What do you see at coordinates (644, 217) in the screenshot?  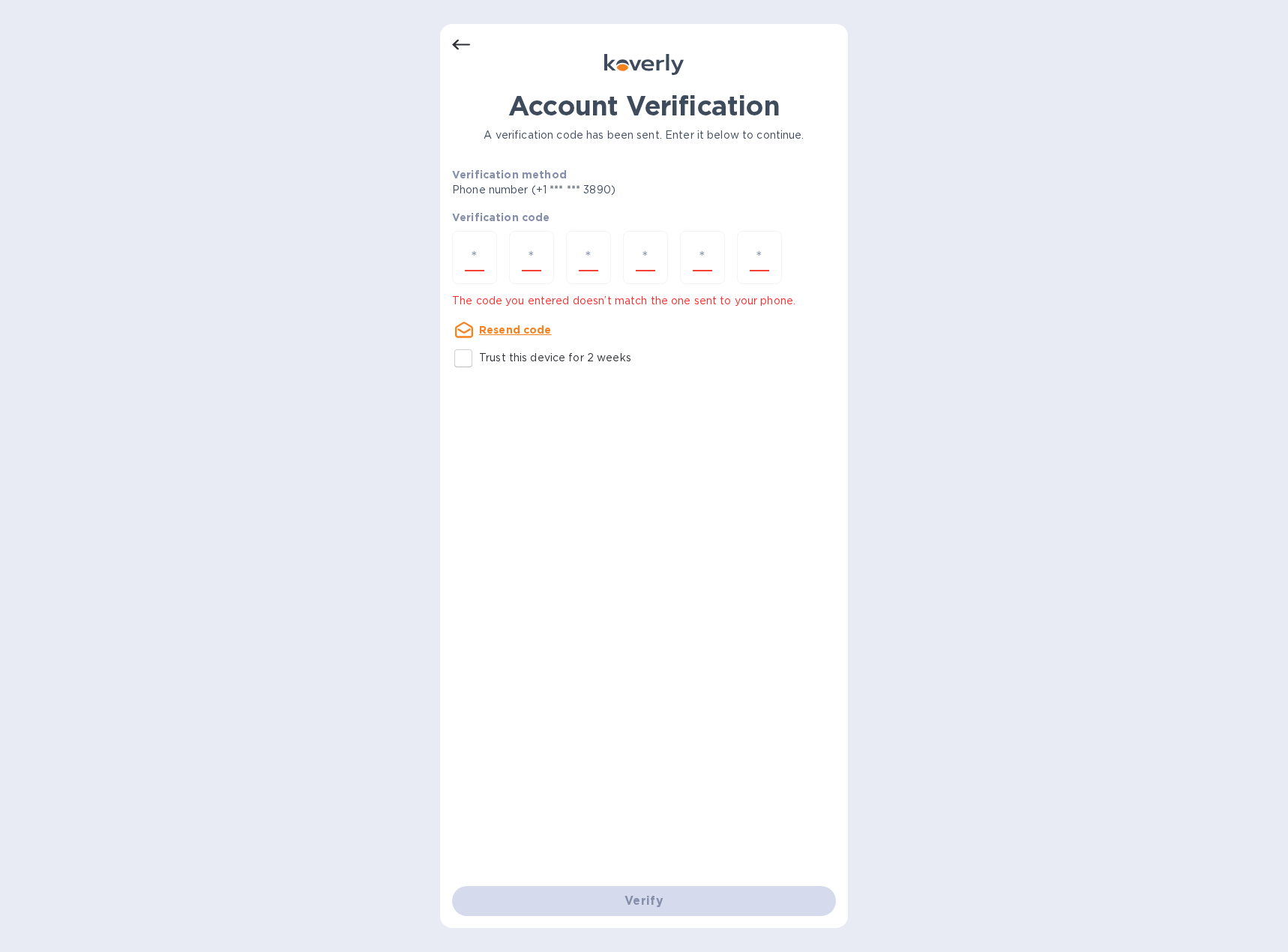 I see `p: Verification code` at bounding box center [644, 217].